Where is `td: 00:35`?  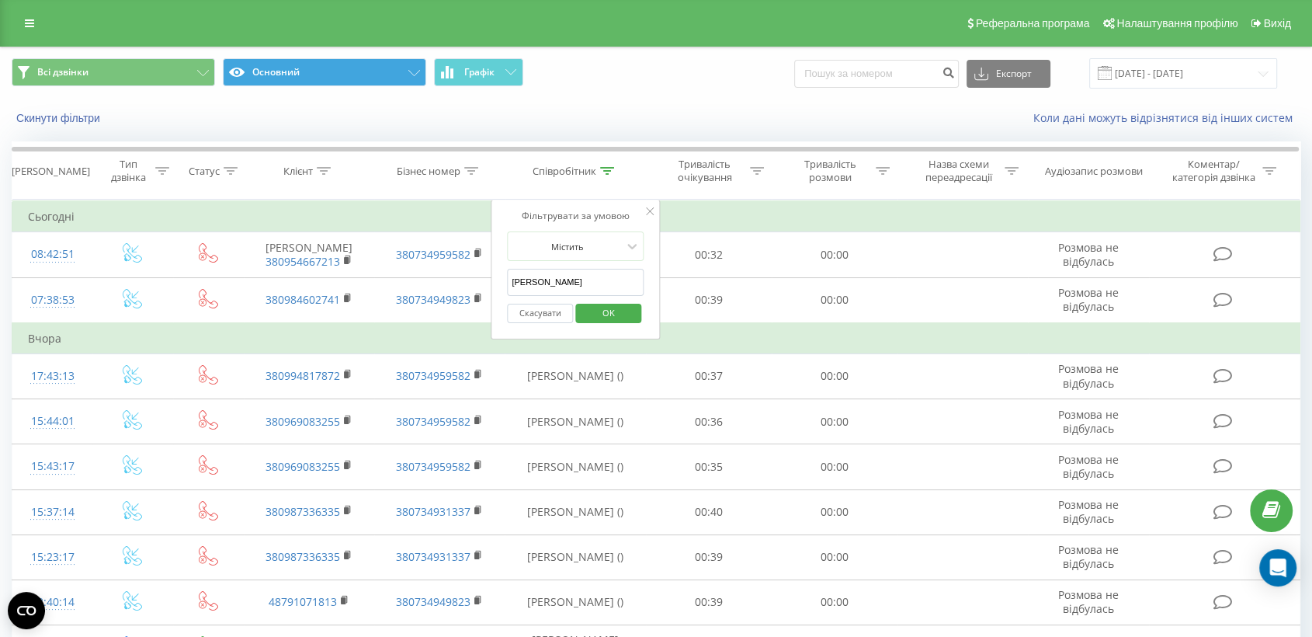 td: 00:35 is located at coordinates (709, 467).